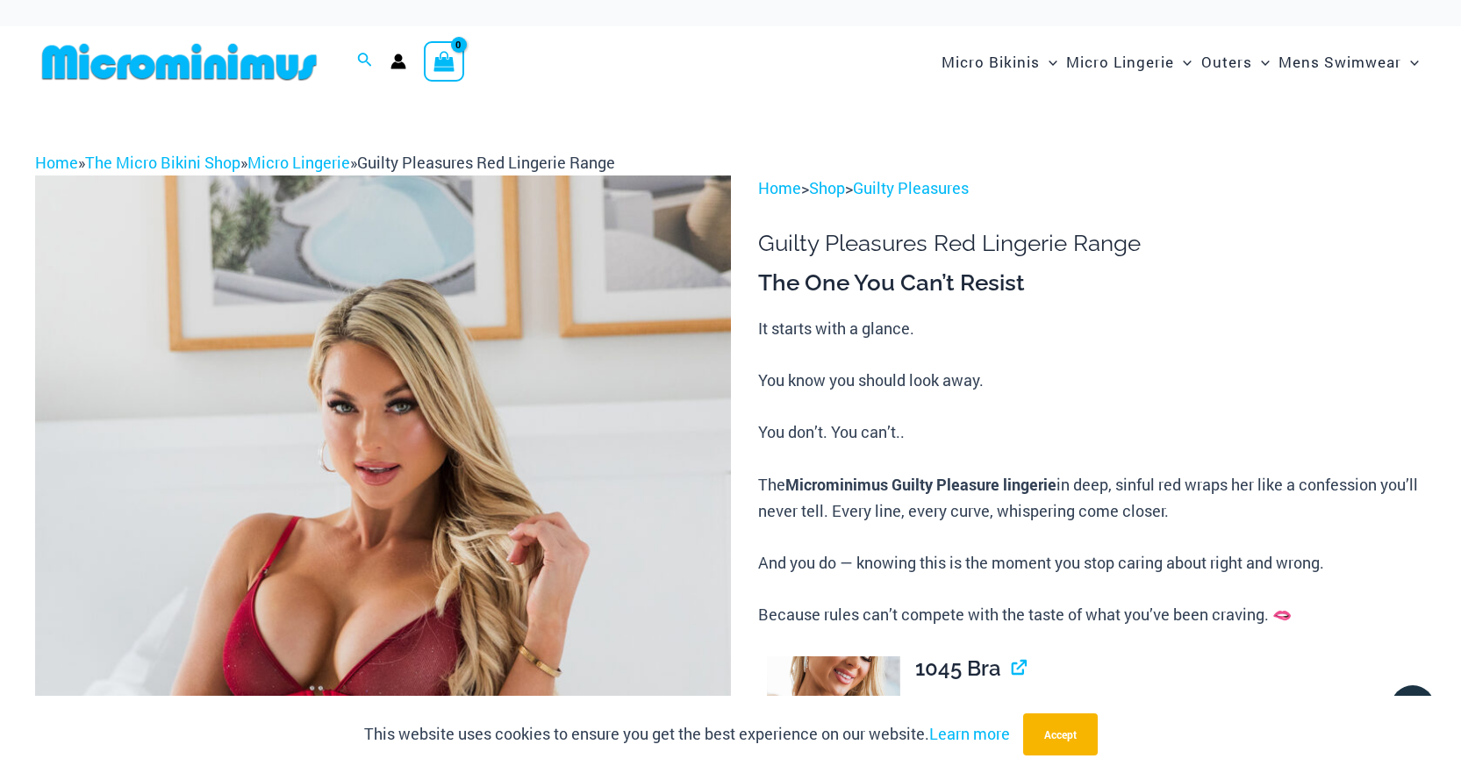 Image resolution: width=1461 pixels, height=773 pixels. What do you see at coordinates (687, 735) in the screenshot?
I see `p: This website uses cookies to ensure you get the best experience on our website.` at bounding box center [687, 735].